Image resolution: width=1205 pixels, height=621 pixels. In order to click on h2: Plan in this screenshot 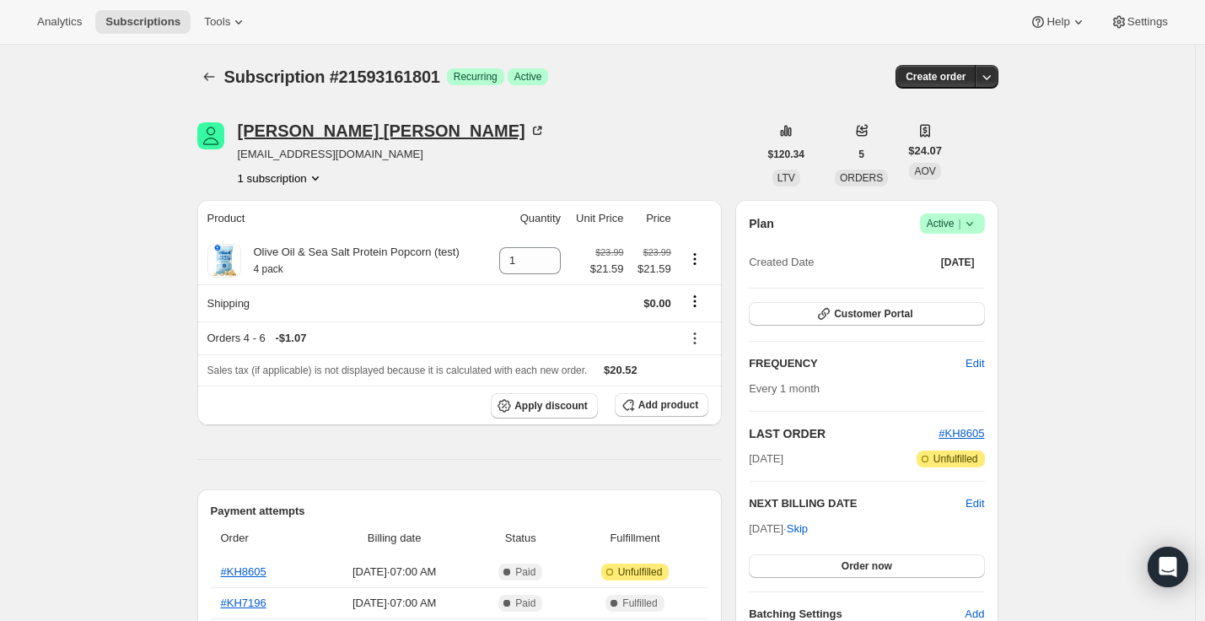, I will do `click(762, 224)`.